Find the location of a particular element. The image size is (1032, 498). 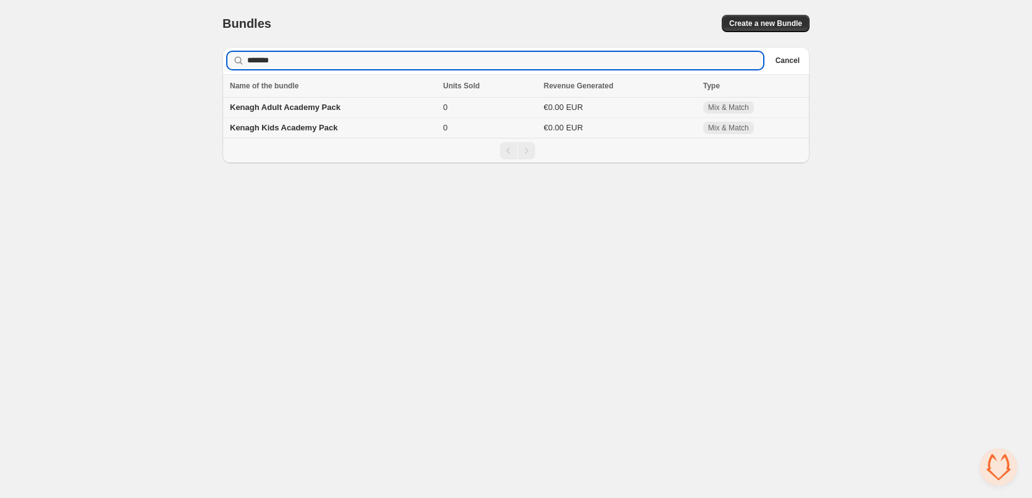

span: Create a new Bundle is located at coordinates (766, 23).